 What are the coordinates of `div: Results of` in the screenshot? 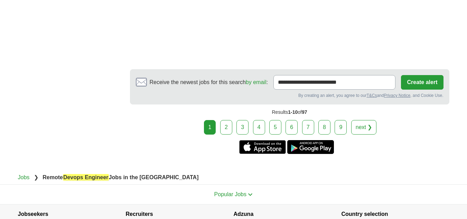 It's located at (289, 112).